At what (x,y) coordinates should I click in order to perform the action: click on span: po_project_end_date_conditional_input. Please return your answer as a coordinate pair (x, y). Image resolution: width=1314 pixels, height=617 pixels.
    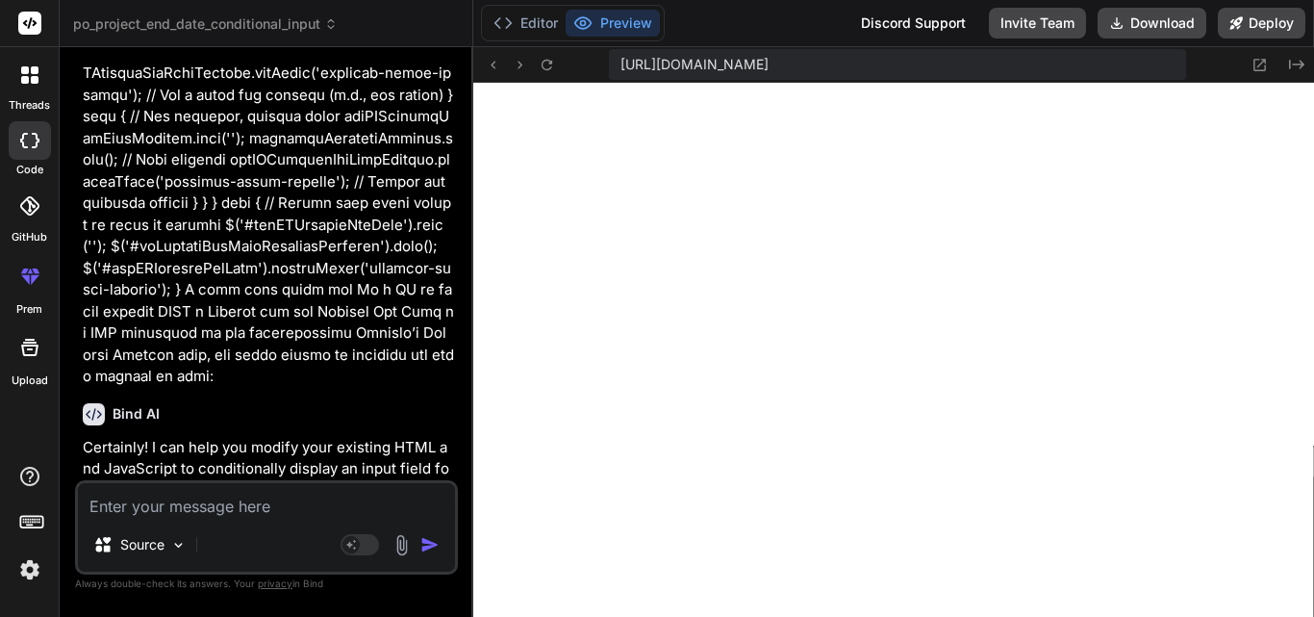
    Looking at the image, I should click on (205, 24).